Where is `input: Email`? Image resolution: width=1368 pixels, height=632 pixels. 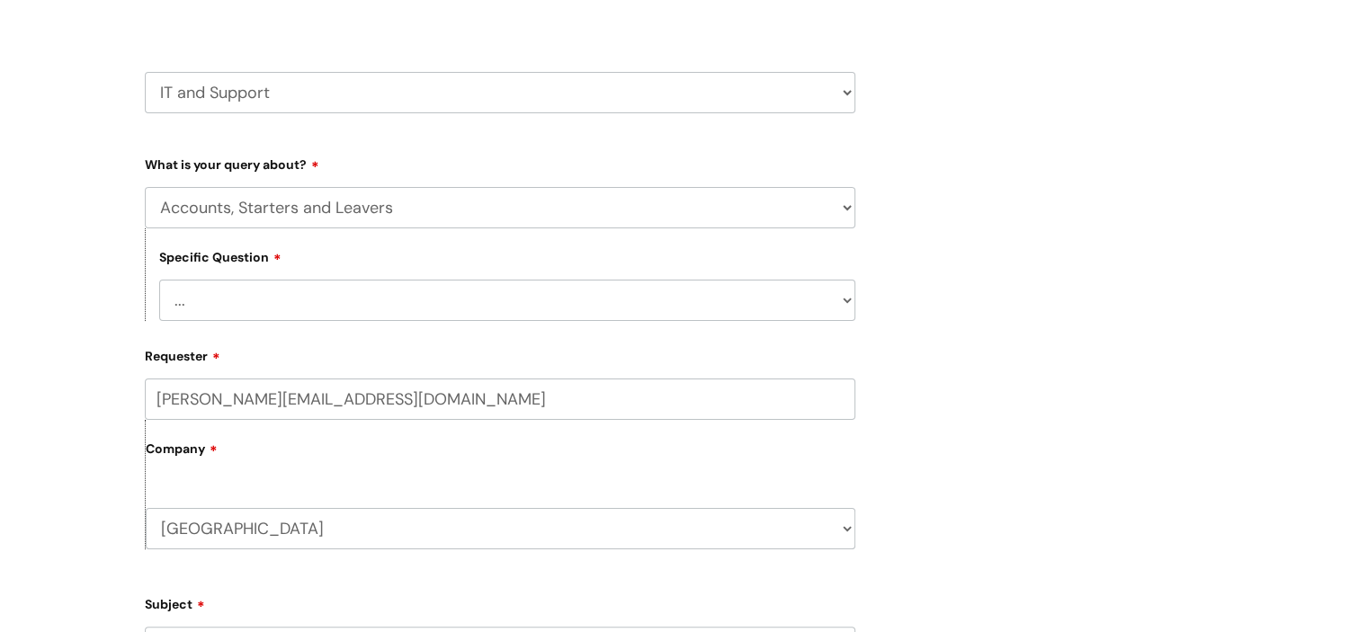 input: Email is located at coordinates (500, 399).